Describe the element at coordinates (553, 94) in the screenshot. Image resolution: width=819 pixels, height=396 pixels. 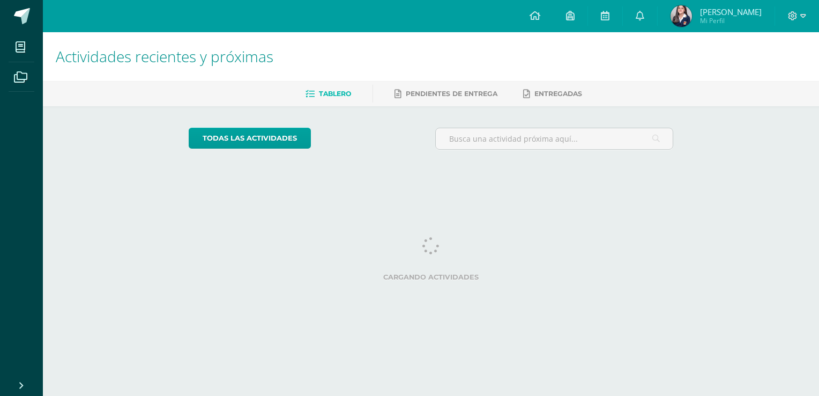
I see `a: Entregadas` at that location.